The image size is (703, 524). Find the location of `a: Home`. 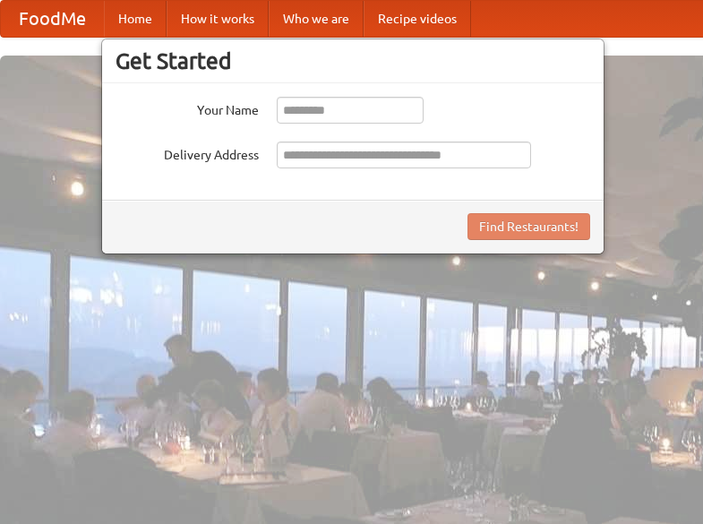

a: Home is located at coordinates (135, 19).